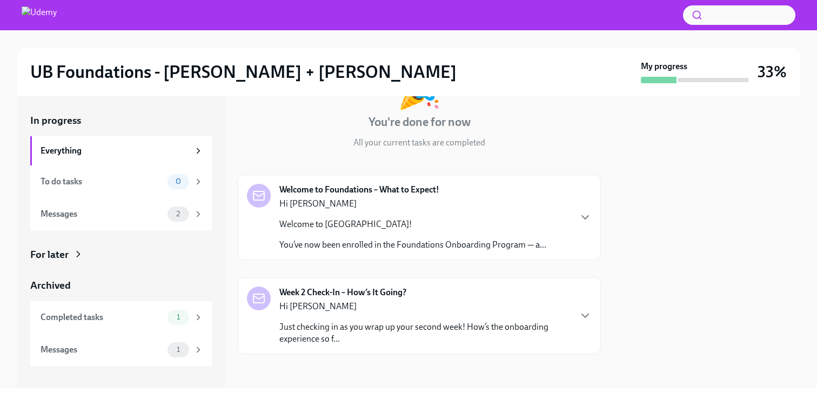  I want to click on strong: Welcome to Foundations – What to Expect!, so click(359, 190).